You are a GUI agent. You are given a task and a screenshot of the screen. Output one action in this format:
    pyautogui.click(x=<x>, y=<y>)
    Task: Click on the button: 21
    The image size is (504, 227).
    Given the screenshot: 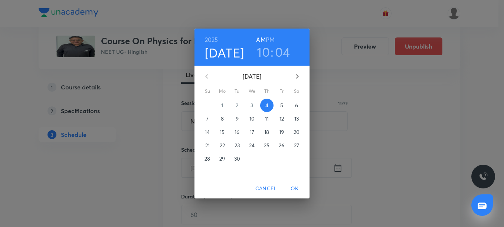 What is the action you would take?
    pyautogui.click(x=207, y=145)
    